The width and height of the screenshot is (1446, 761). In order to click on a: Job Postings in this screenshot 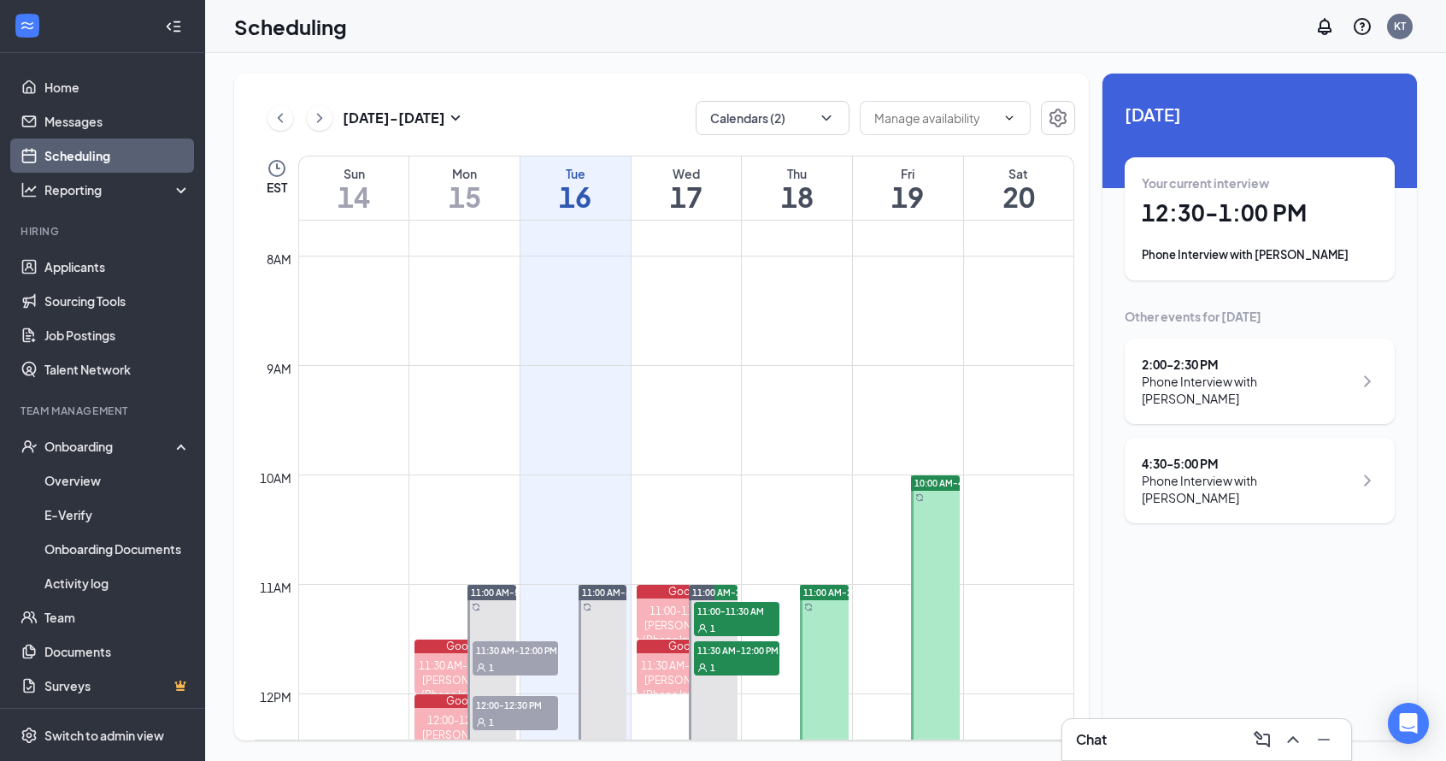, I will do `click(117, 335)`.